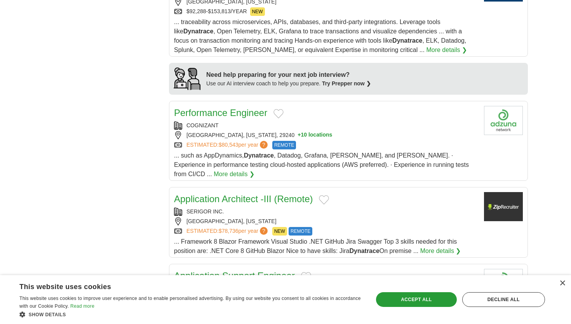 The width and height of the screenshot is (571, 324). Describe the element at coordinates (346, 84) in the screenshot. I see `a: Try Prepper now ❯` at that location.